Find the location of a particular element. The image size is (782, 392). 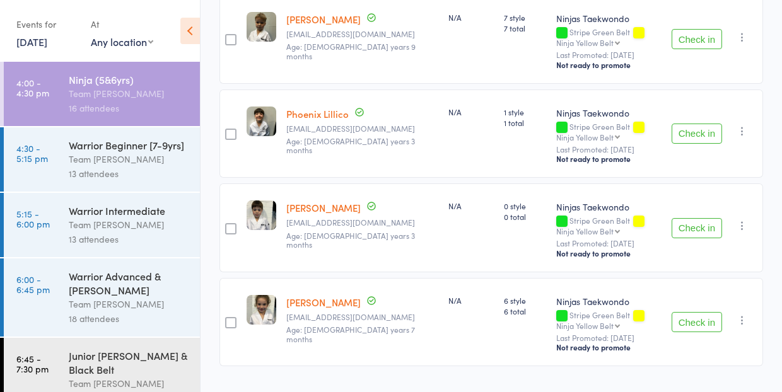

time: 4:30 - 5:15 pm is located at coordinates (32, 153).